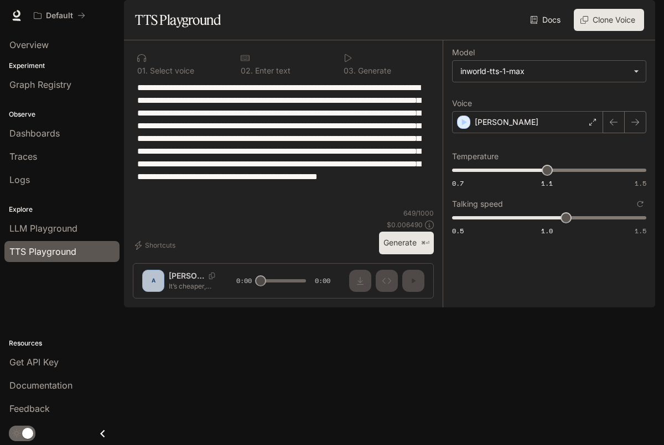 This screenshot has height=445, width=664. What do you see at coordinates (178, 20) in the screenshot?
I see `h1: TTS Playground` at bounding box center [178, 20].